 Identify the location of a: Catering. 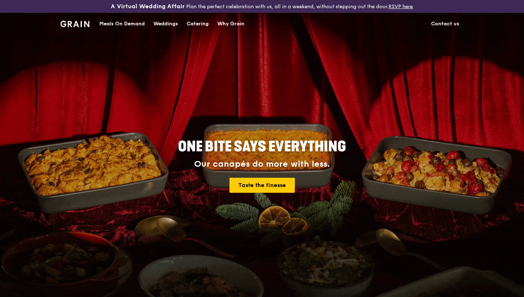
(197, 24).